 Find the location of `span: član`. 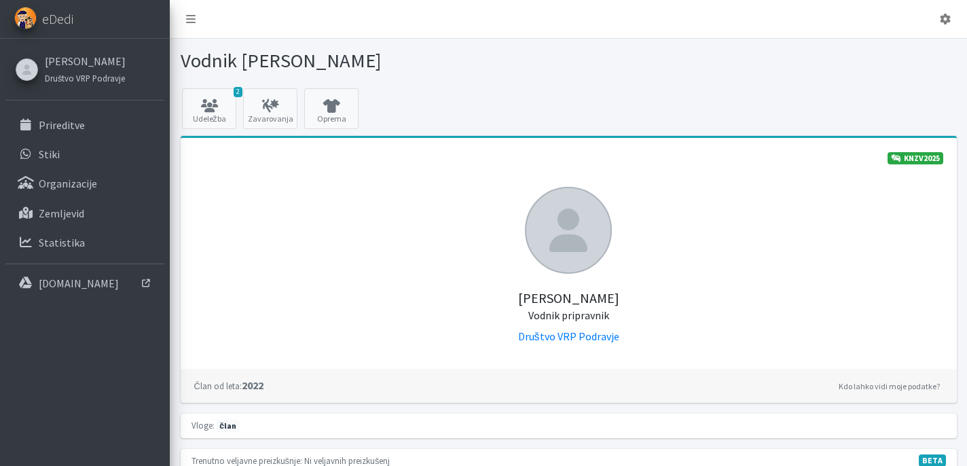

span: član is located at coordinates (228, 426).